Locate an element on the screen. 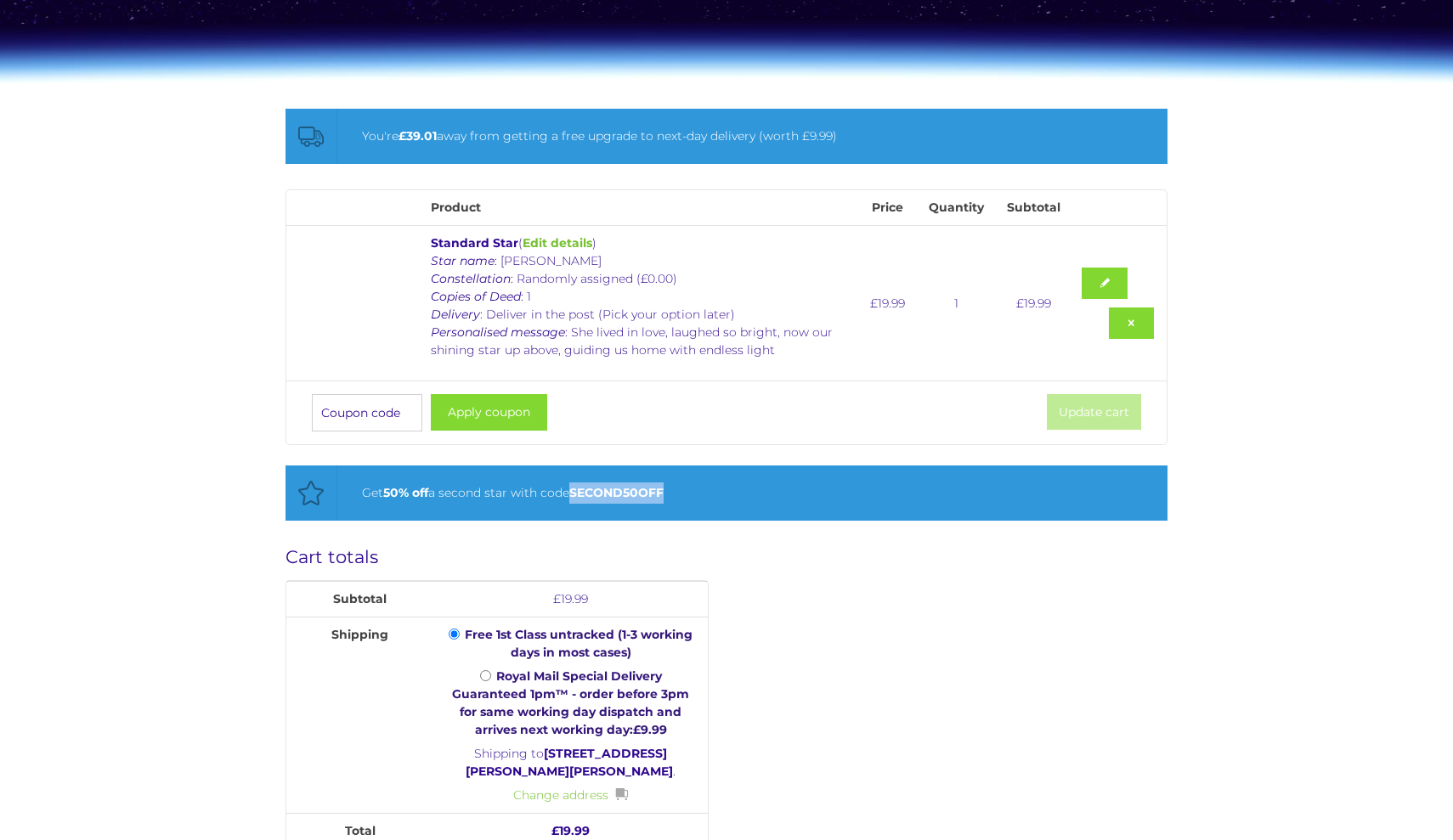 This screenshot has height=840, width=1453. i: Star name is located at coordinates (462, 261).